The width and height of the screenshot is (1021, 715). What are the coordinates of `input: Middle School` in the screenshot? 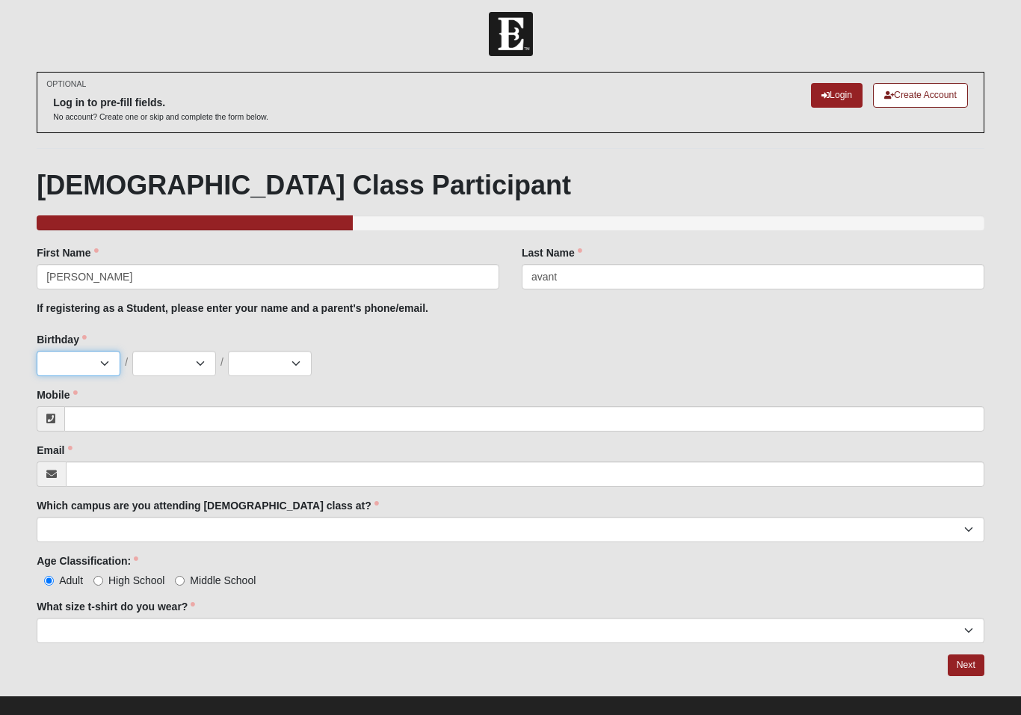 It's located at (179, 580).